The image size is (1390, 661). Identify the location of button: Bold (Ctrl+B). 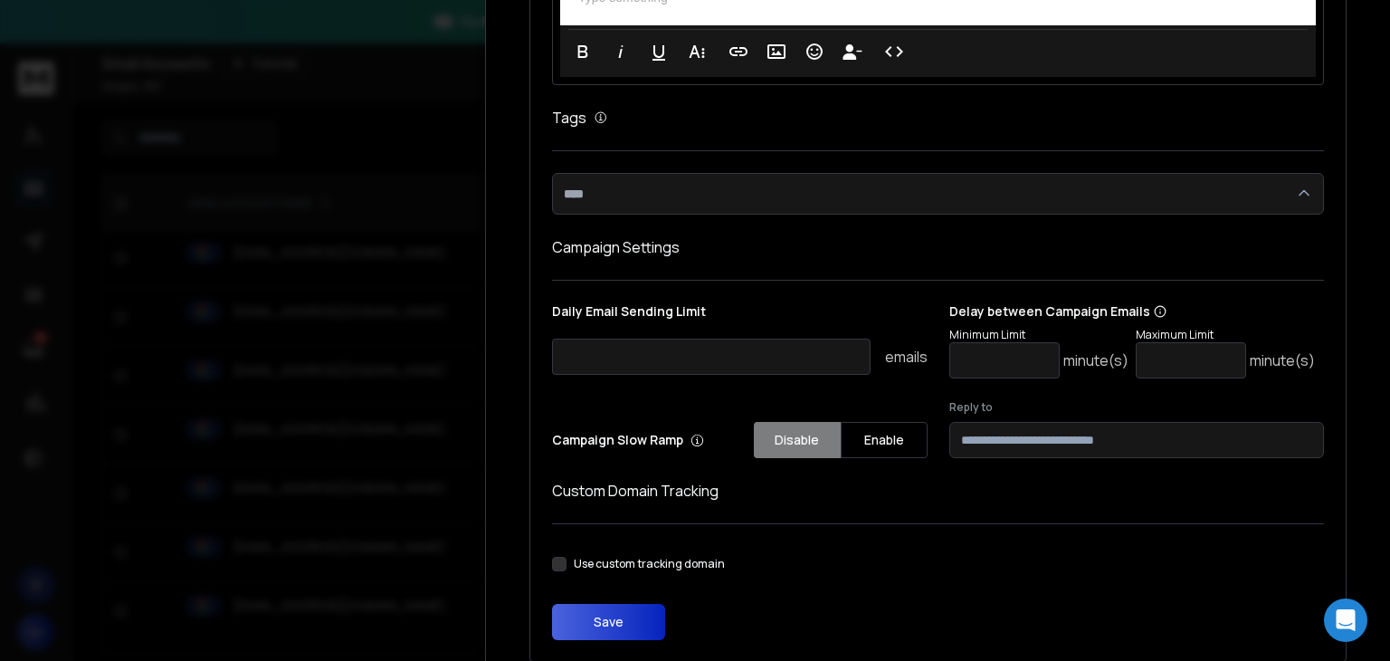
(583, 52).